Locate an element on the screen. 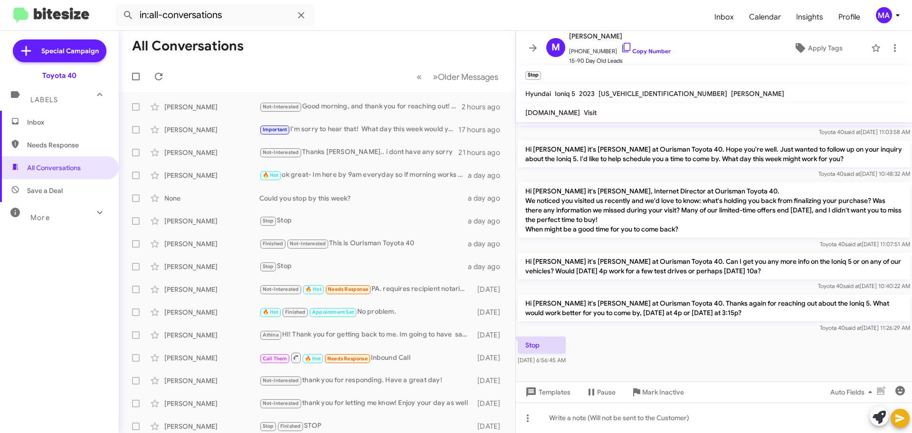  div: ok great- Im here by 9am everyday so if morning works for you Ill be here. is located at coordinates (363, 175).